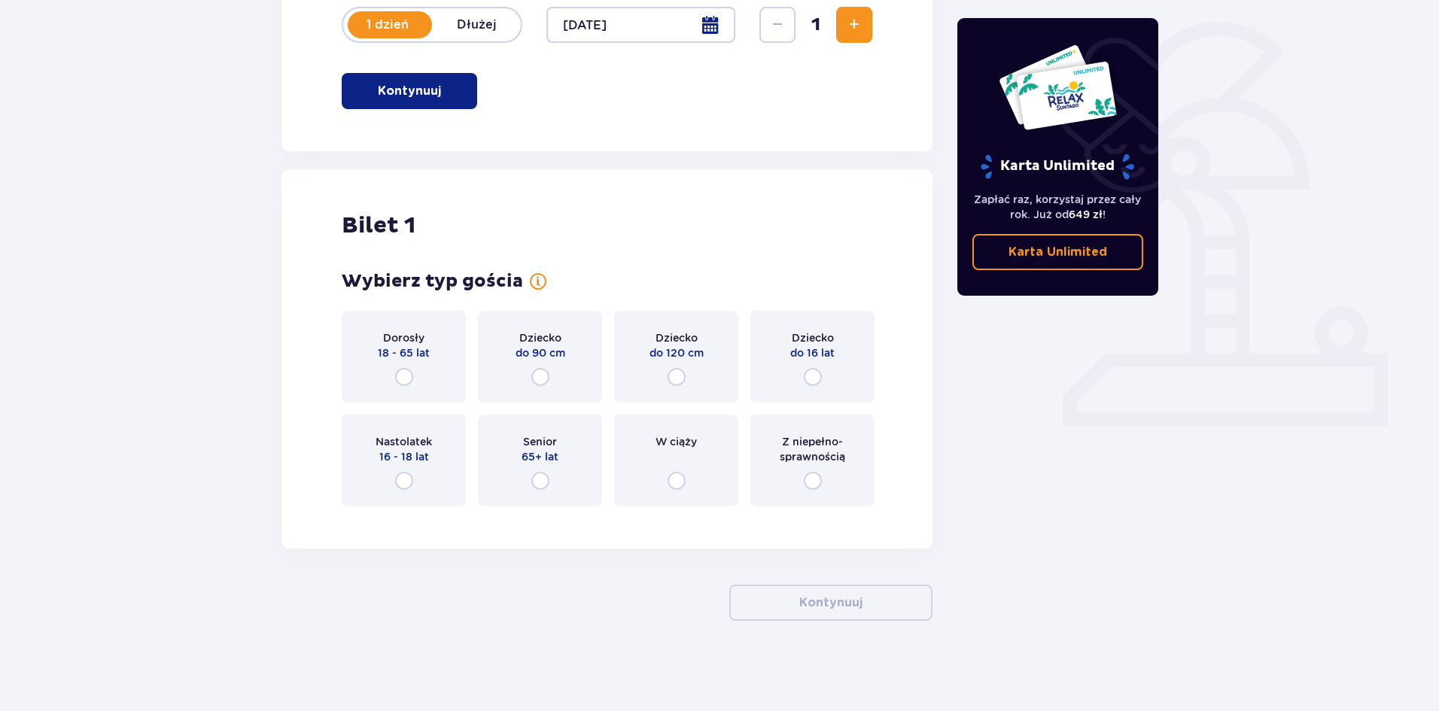 This screenshot has height=711, width=1439. I want to click on span: Z niepełno­sprawnością, so click(812, 449).